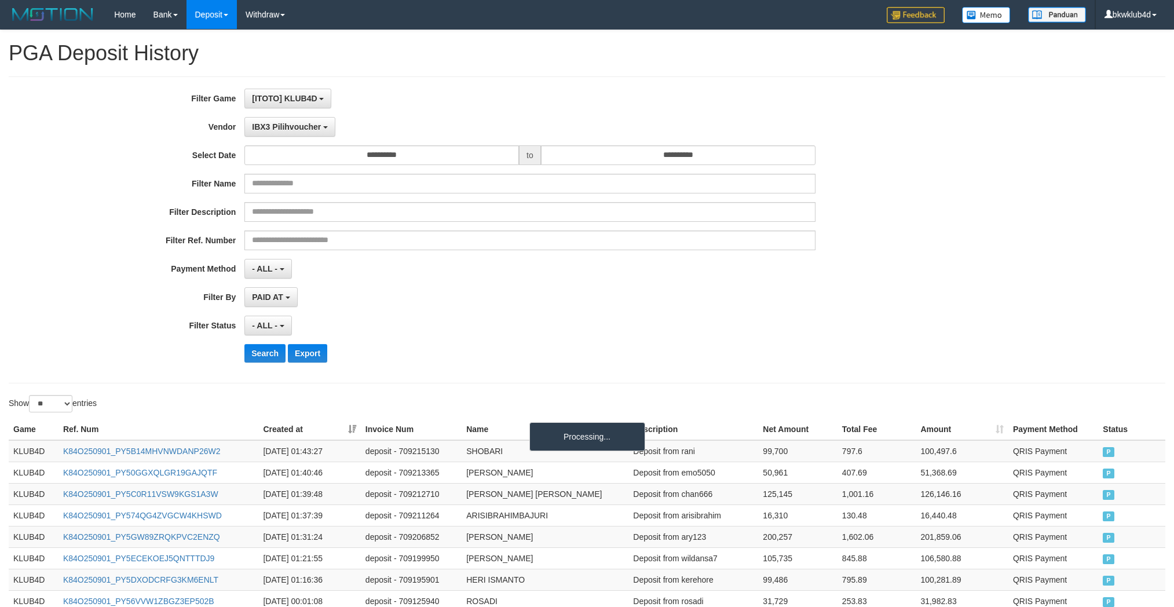 Image resolution: width=1174 pixels, height=607 pixels. I want to click on button: Export, so click(307, 353).